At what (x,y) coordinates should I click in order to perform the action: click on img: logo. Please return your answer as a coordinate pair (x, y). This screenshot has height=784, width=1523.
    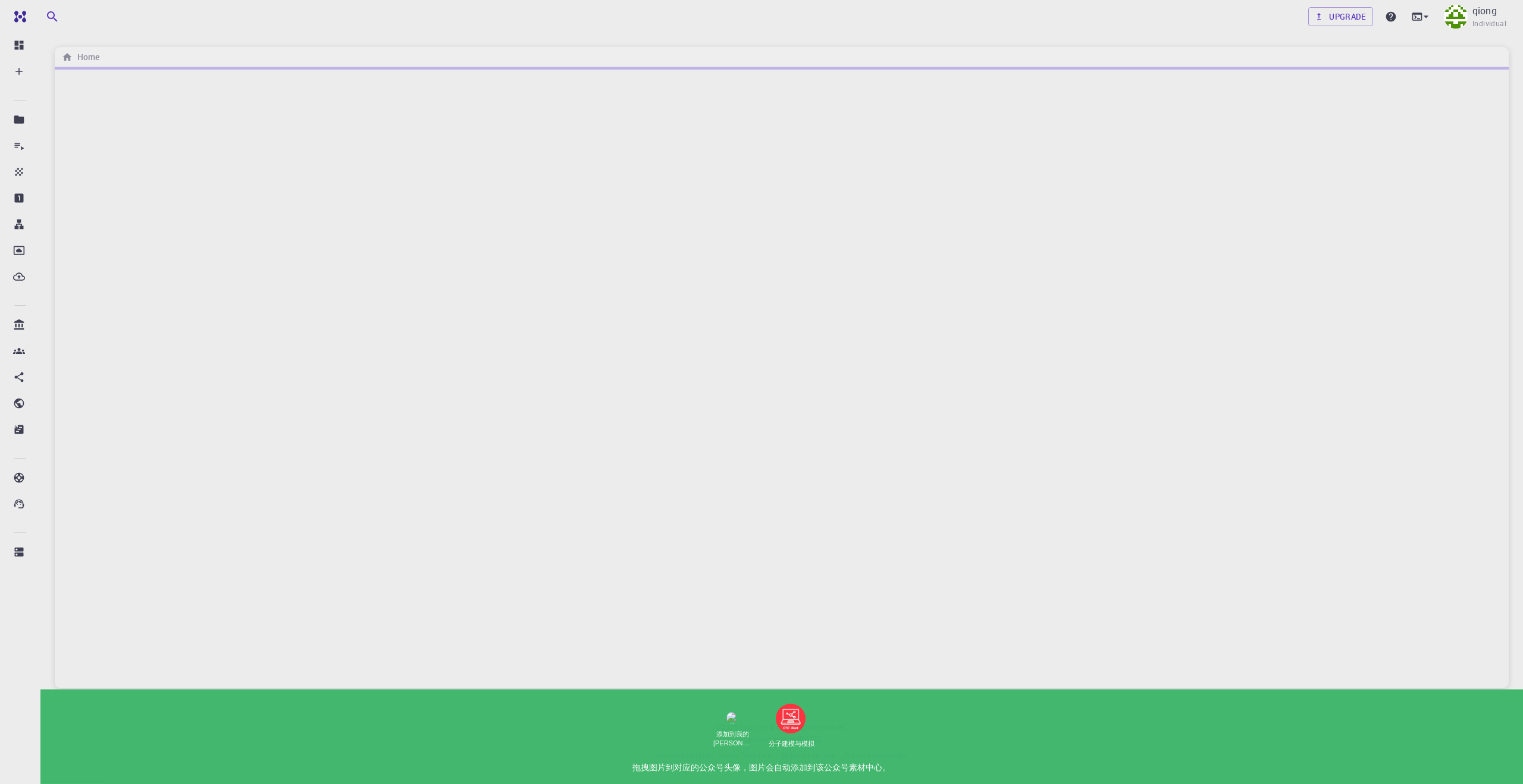
    Looking at the image, I should click on (18, 17).